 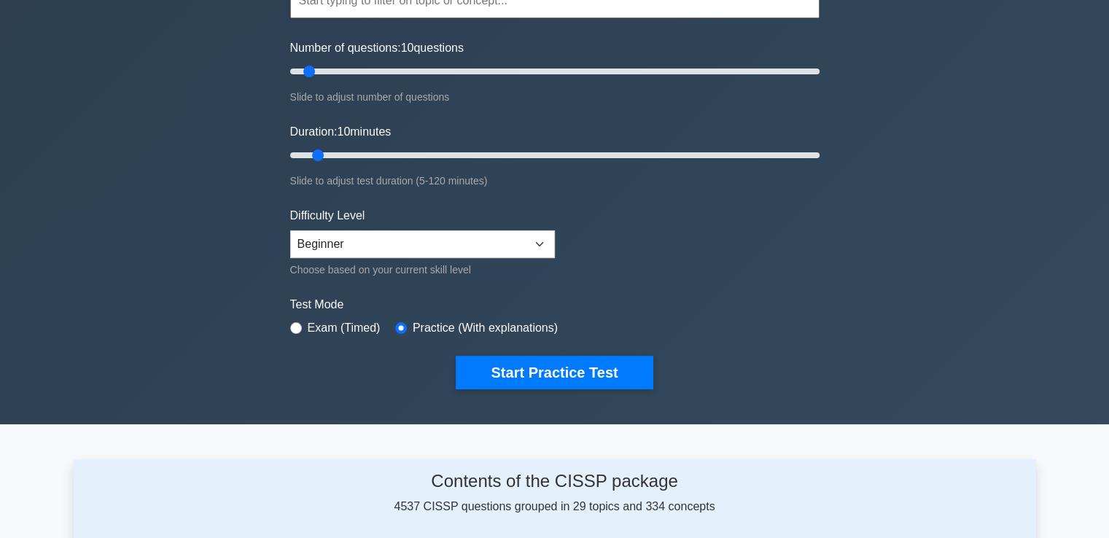 I want to click on label: Duration: minutes, so click(x=340, y=132).